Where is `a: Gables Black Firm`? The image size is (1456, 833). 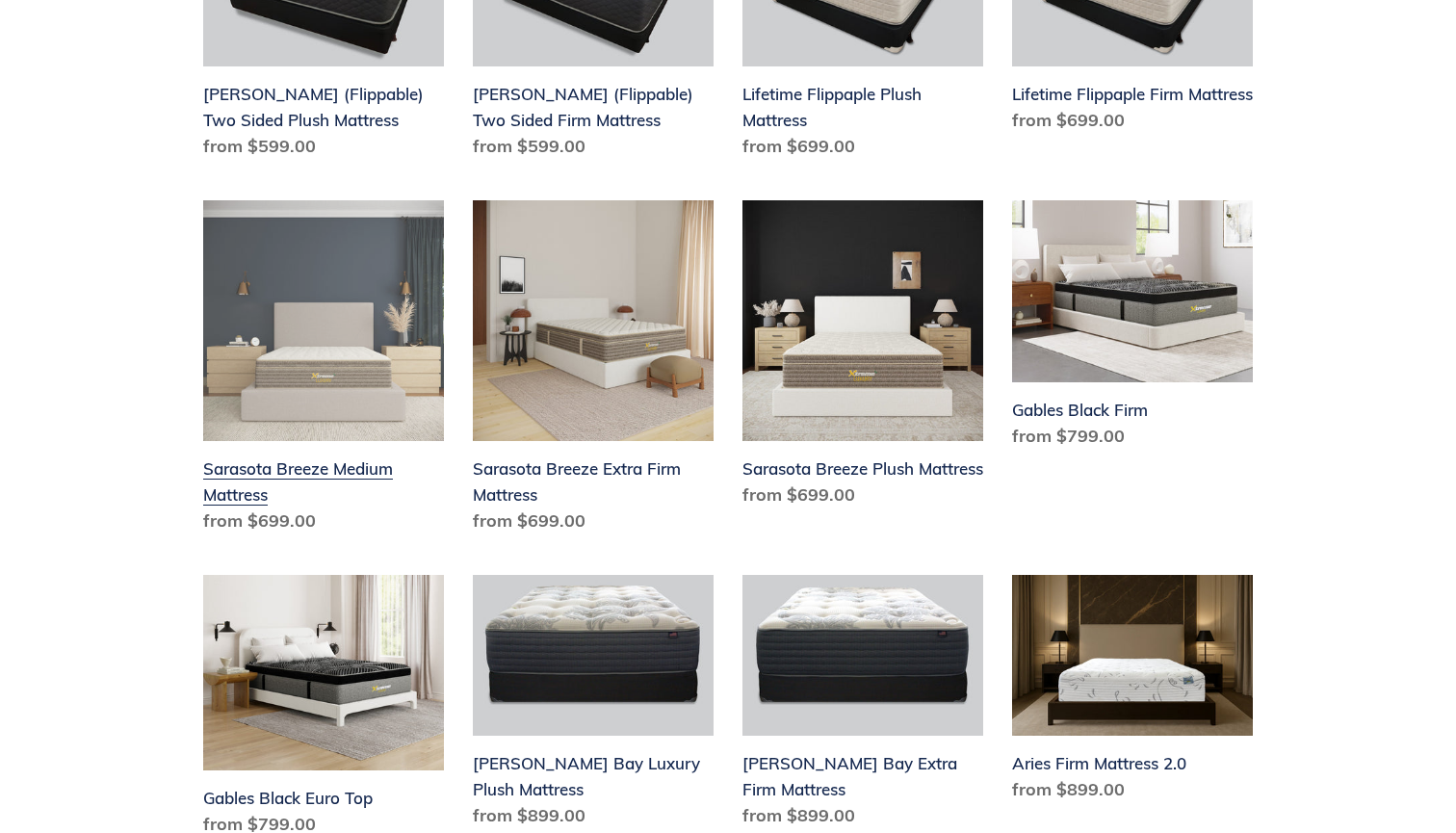 a: Gables Black Firm is located at coordinates (1133, 328).